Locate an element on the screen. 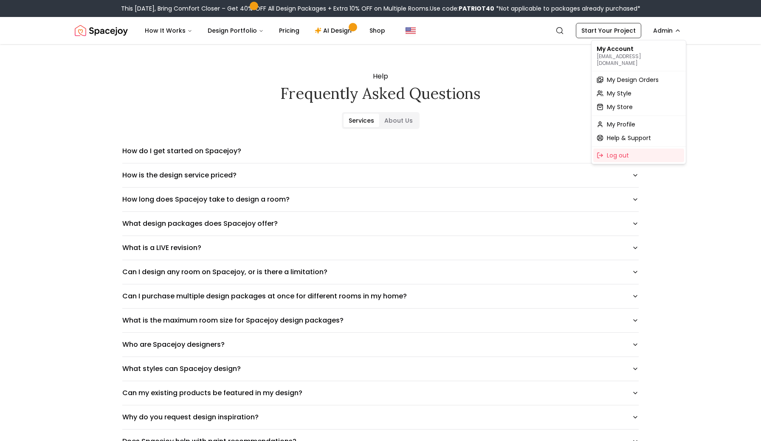  a: My Style is located at coordinates (639, 93).